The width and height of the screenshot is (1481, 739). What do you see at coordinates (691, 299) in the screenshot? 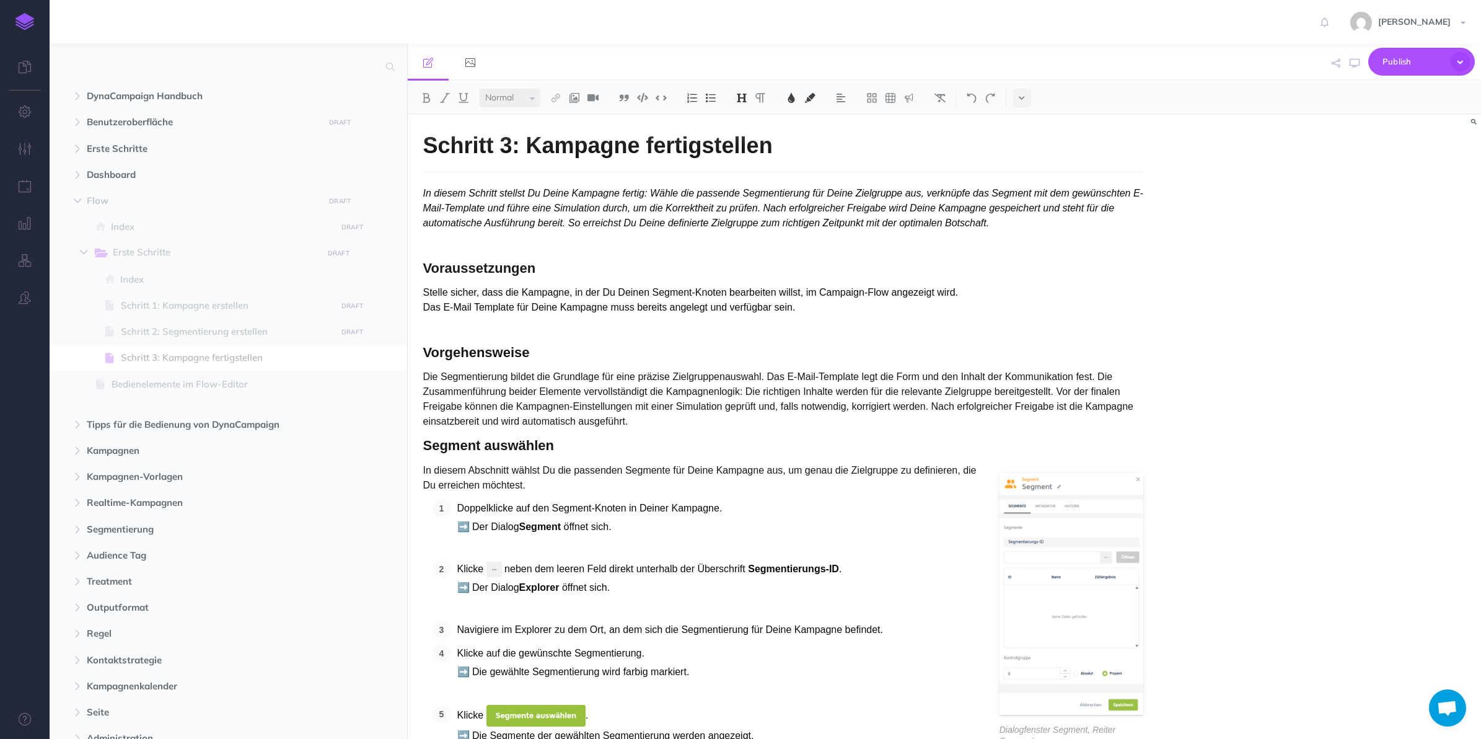
I see `span: Stelle sicher, dass die Kampagne, in der Du Deinen Segment-Knoten bearbeiten willst, im Campaign-...` at bounding box center [691, 299].